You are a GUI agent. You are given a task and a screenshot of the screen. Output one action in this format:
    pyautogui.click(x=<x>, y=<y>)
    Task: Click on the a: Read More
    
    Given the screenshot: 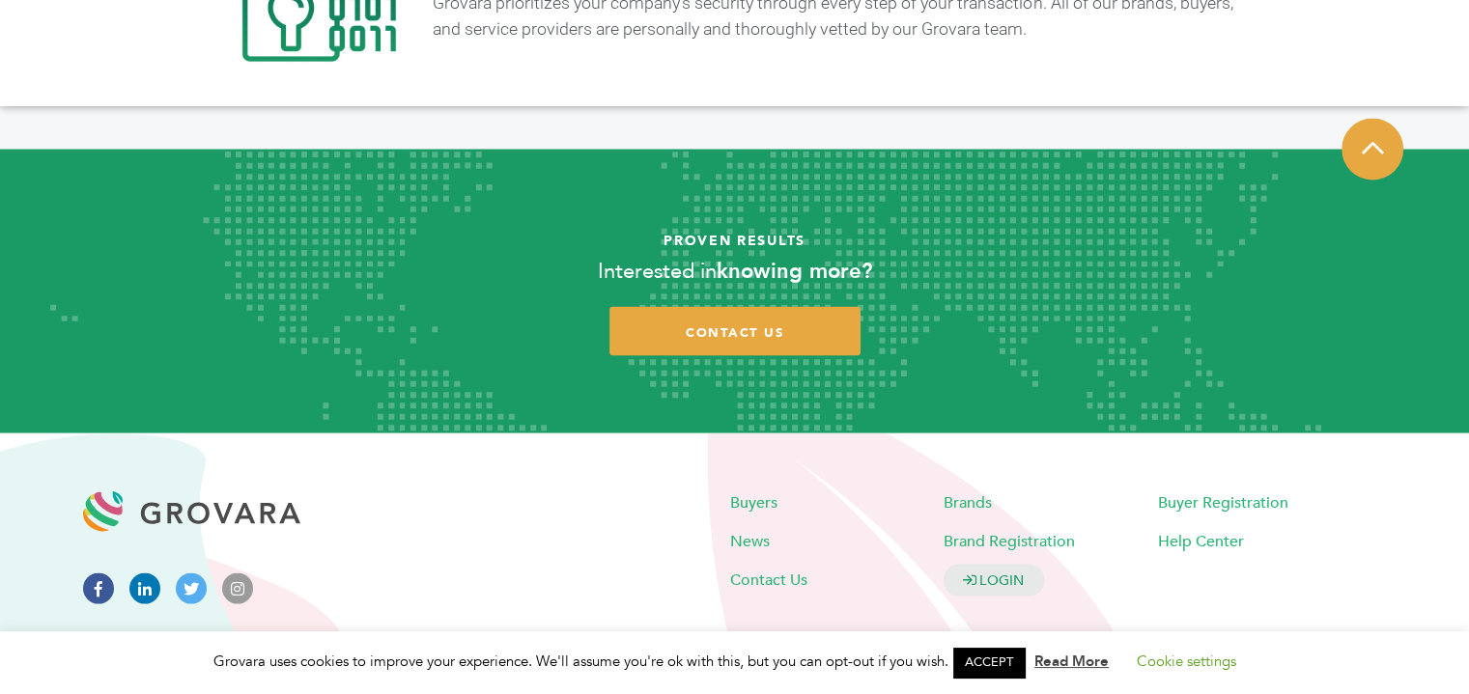 What is the action you would take?
    pyautogui.click(x=1071, y=661)
    